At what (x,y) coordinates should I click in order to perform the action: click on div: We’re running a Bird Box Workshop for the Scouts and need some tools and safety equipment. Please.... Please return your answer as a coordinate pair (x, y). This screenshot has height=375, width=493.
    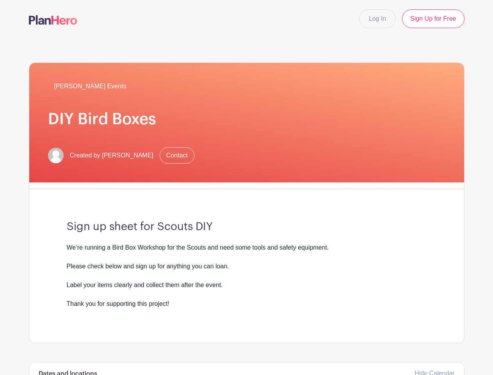
    Looking at the image, I should click on (247, 280).